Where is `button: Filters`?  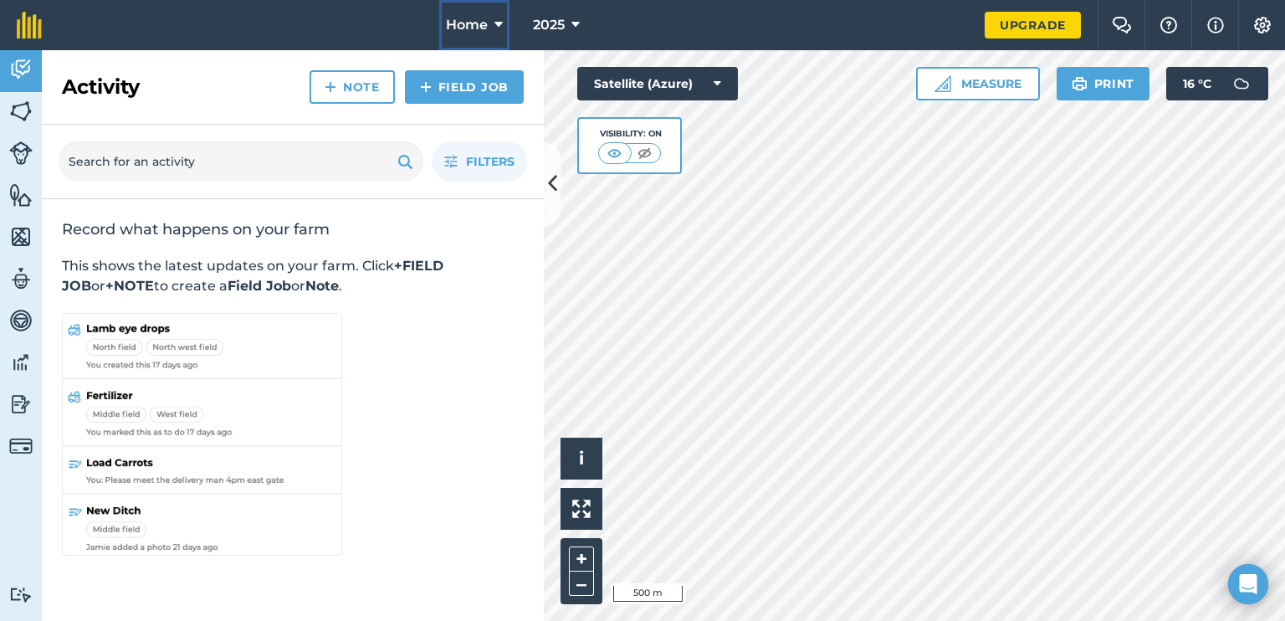 button: Filters is located at coordinates (479, 161).